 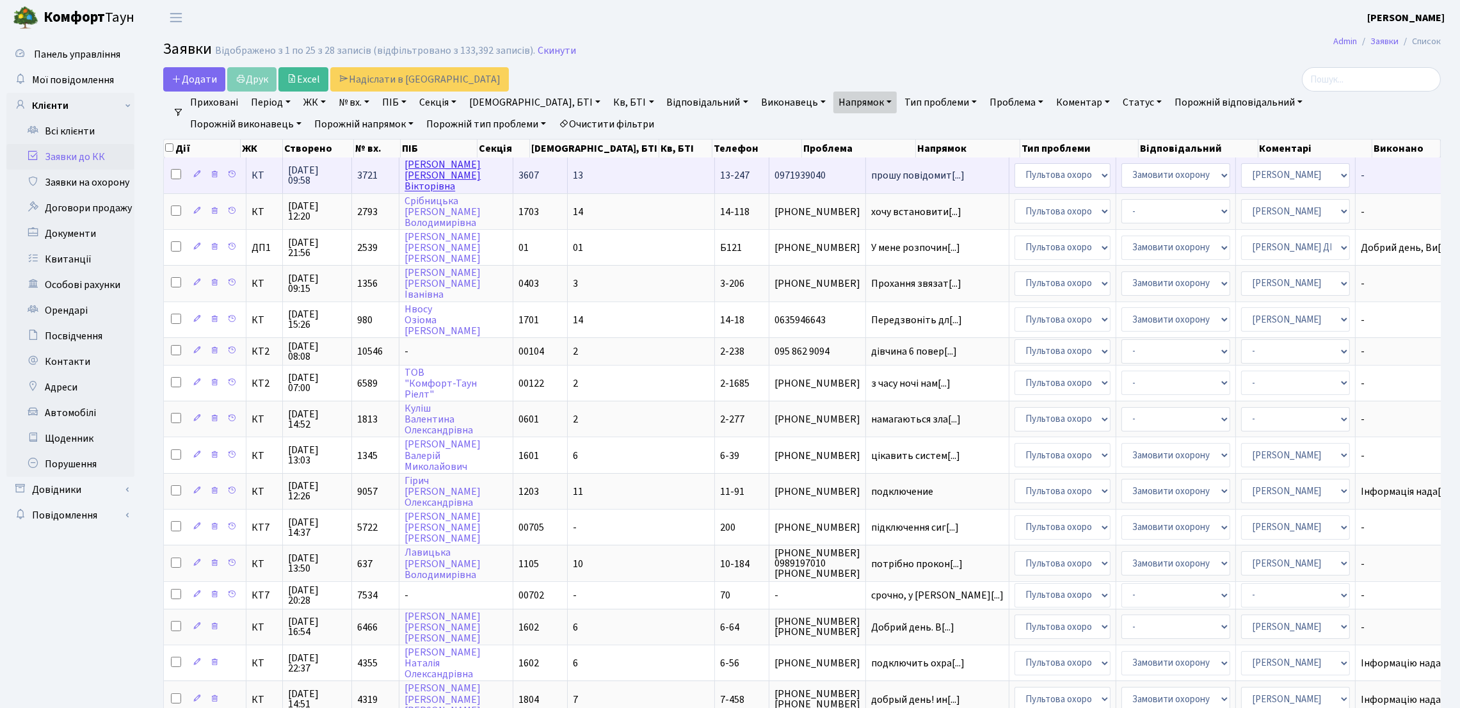 I want to click on span: 01, so click(x=578, y=248).